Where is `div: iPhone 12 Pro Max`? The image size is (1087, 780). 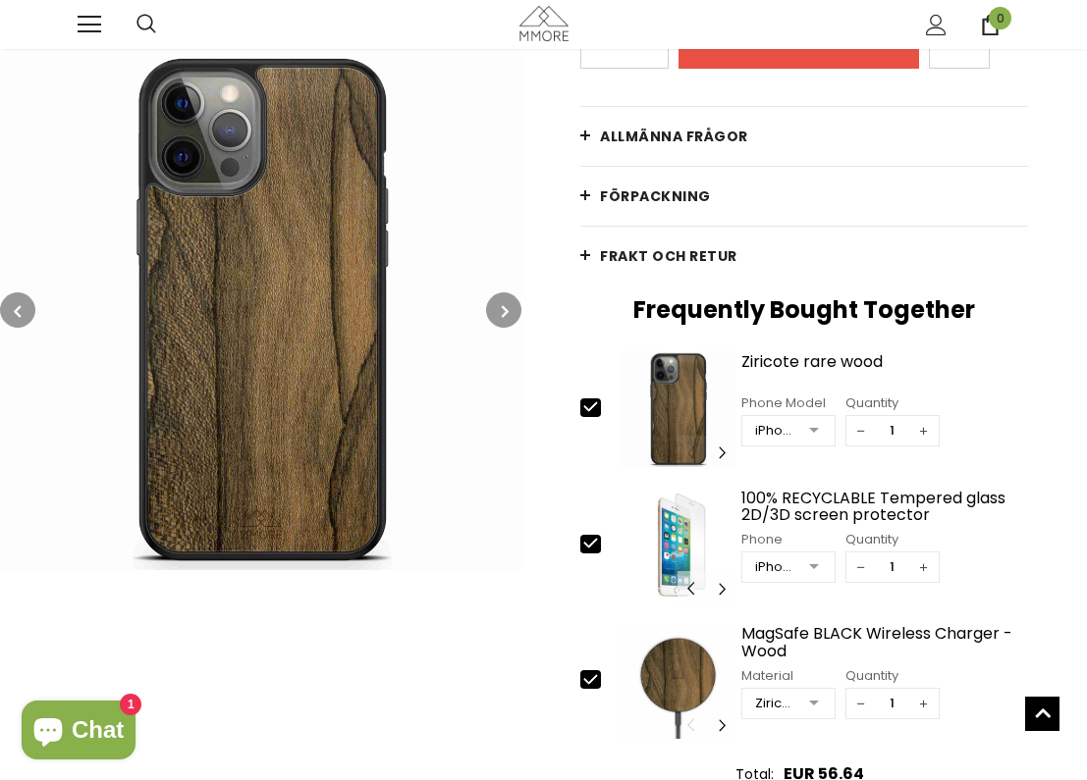
div: iPhone 12 Pro Max is located at coordinates (775, 431).